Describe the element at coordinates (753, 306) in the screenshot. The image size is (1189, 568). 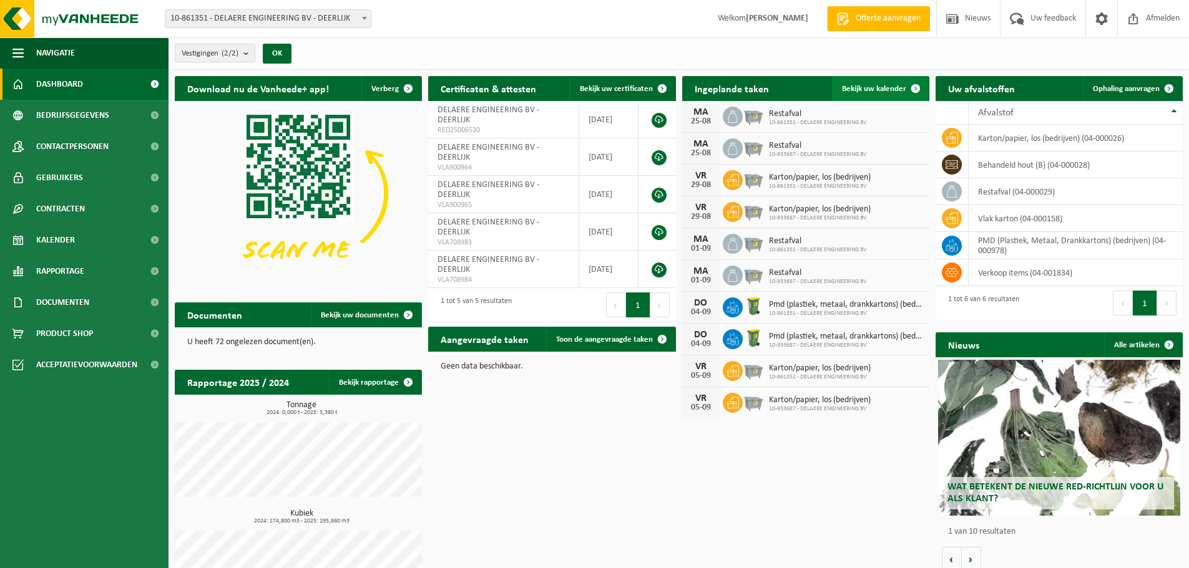
I see `img: WB-0240-HPE-GN-50` at that location.